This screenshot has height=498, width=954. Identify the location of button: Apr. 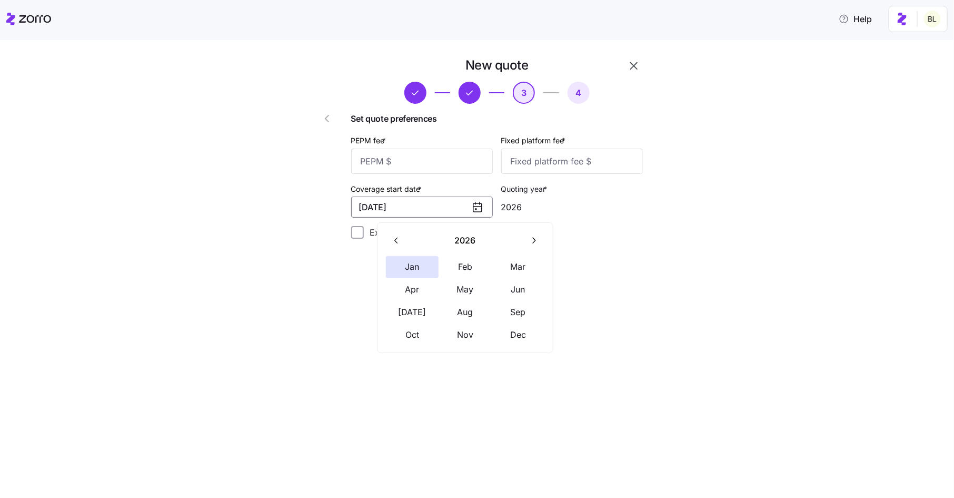
(412, 290).